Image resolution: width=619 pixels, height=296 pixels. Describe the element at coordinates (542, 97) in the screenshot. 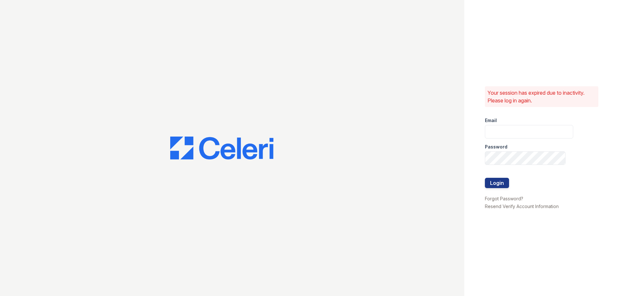

I see `p: Your session has expired due to inactivity. Please log in again.` at that location.